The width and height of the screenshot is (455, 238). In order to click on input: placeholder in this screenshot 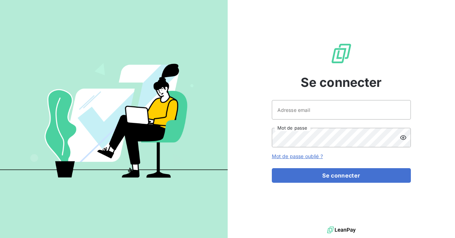, I will do `click(341, 110)`.